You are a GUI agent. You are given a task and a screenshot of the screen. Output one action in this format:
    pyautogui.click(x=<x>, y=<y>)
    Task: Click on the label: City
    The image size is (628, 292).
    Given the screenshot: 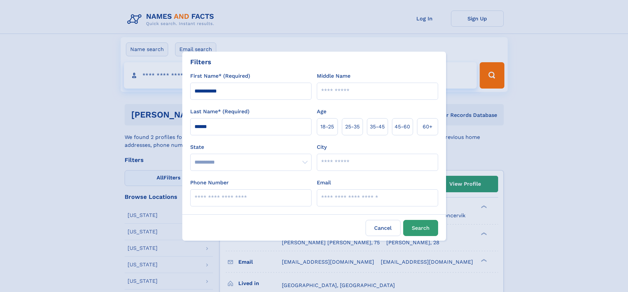 What is the action you would take?
    pyautogui.click(x=322, y=147)
    